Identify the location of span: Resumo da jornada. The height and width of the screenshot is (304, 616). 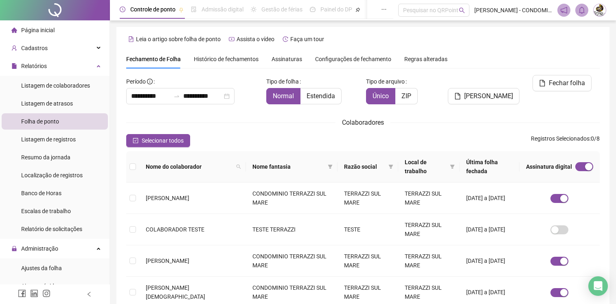
(46, 157).